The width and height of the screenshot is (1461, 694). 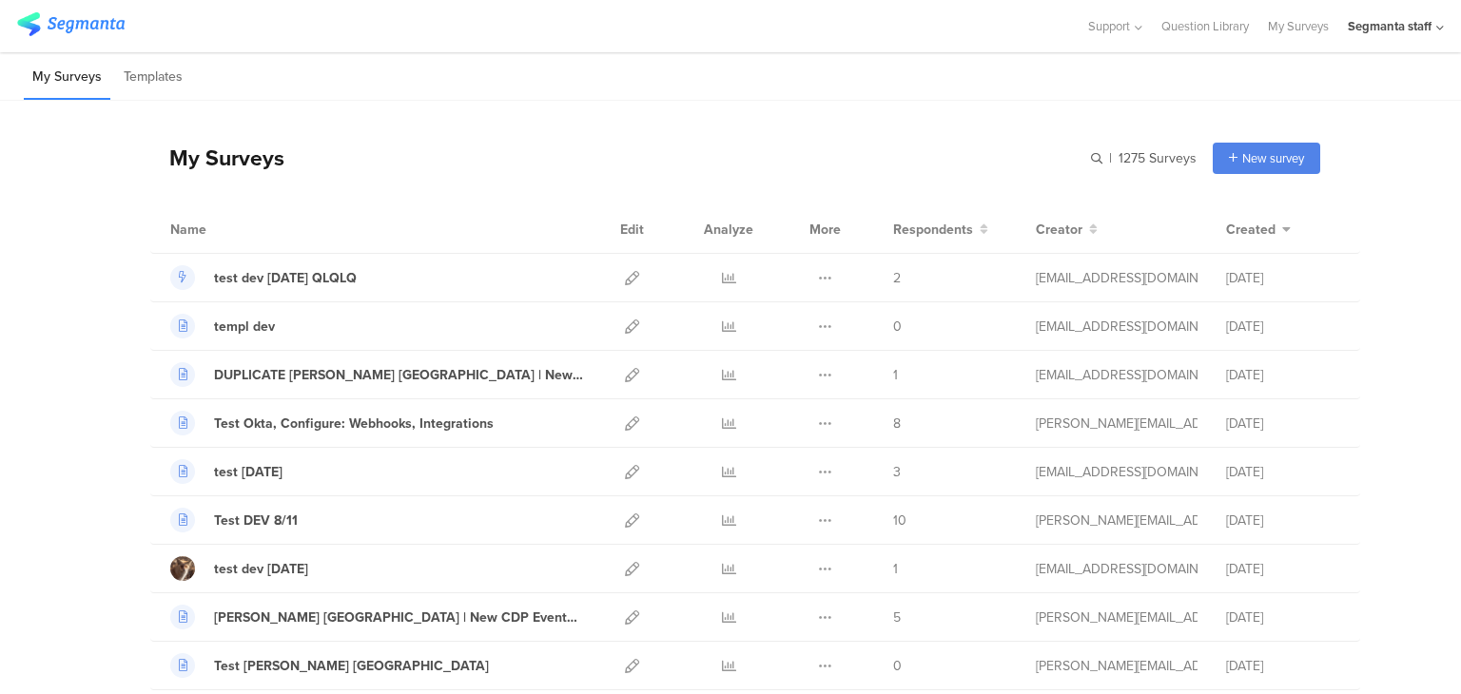 I want to click on div: DUPLICATE Nevin NC | New CDP Events, so click(x=398, y=375).